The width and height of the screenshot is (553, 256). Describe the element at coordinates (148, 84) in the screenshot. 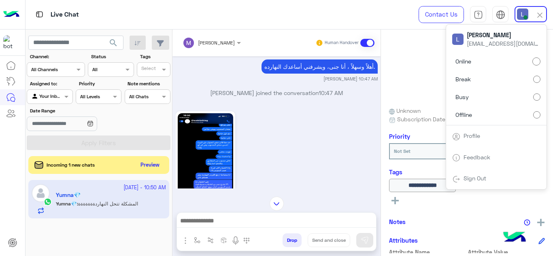

I see `label: Note mentions` at that location.